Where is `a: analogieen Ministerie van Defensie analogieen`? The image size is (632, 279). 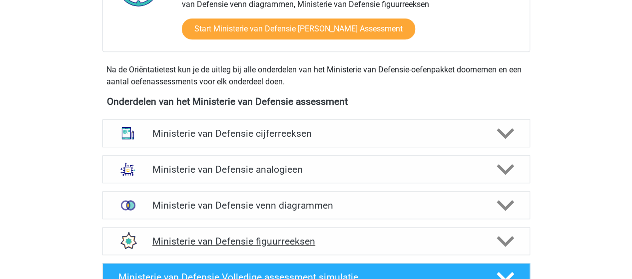
a: analogieen Ministerie van Defensie analogieen is located at coordinates (316, 169).